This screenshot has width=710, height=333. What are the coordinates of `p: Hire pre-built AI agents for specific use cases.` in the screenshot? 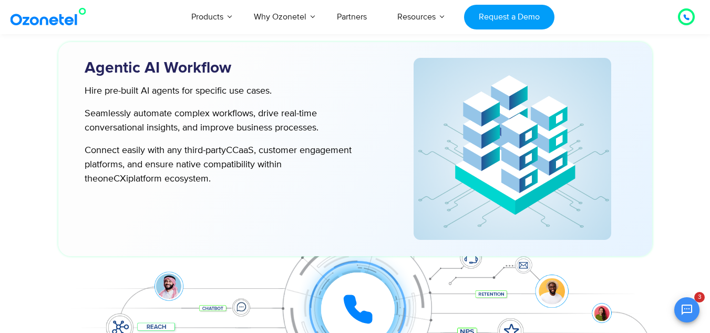 It's located at (221, 91).